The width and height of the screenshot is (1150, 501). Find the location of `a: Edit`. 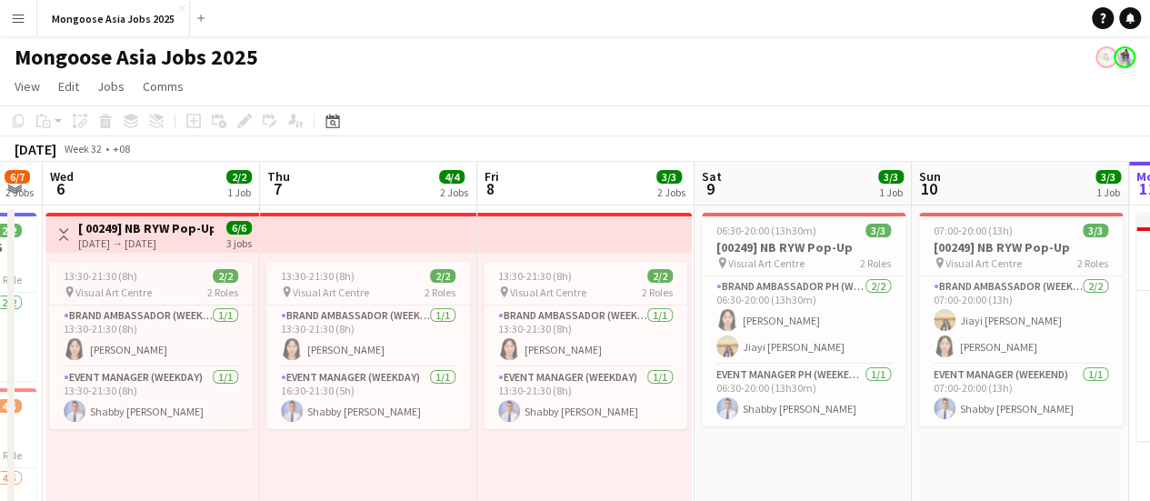

a: Edit is located at coordinates (68, 86).